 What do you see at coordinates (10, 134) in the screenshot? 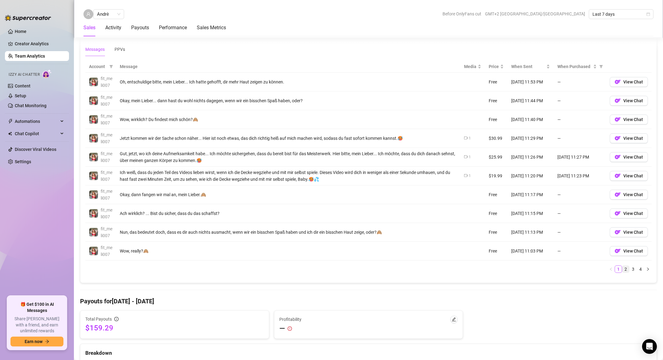
I see `img: Chat Copilot` at bounding box center [10, 134].